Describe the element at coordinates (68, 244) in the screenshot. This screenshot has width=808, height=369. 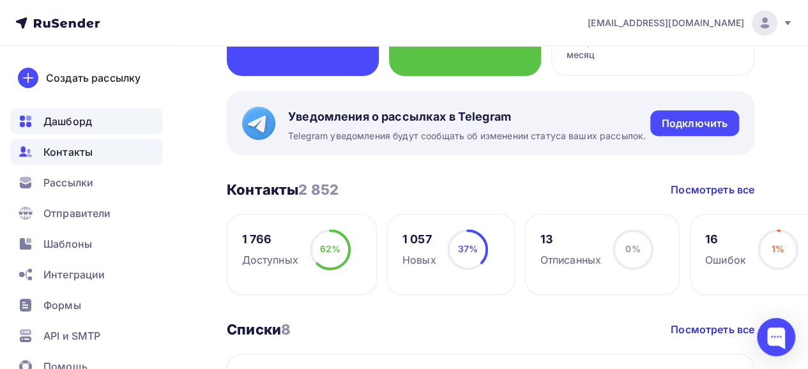
I see `span: Шаблоны` at that location.